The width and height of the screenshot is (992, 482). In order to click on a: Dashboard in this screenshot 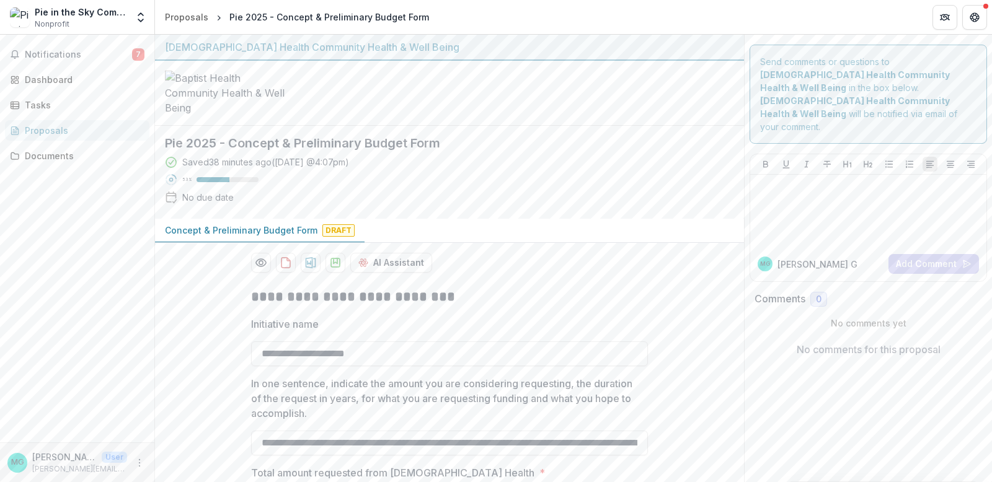, I will do `click(77, 79)`.